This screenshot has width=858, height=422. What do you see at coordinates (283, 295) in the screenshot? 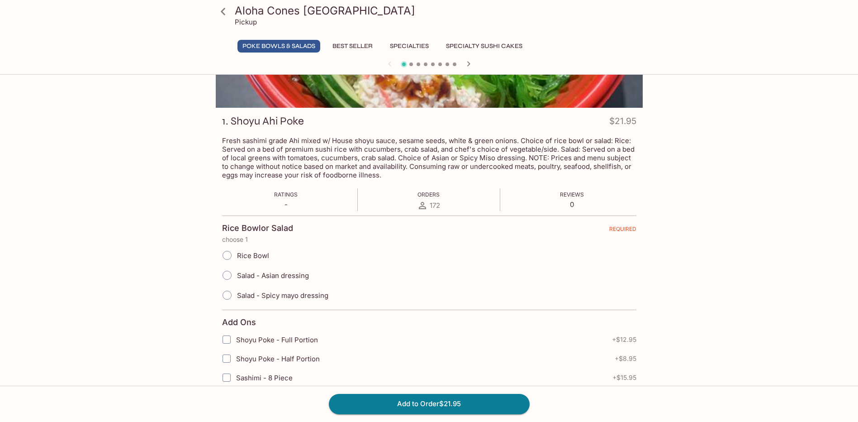
I see `span: Salad - Spicy mayo dressing` at bounding box center [283, 295].